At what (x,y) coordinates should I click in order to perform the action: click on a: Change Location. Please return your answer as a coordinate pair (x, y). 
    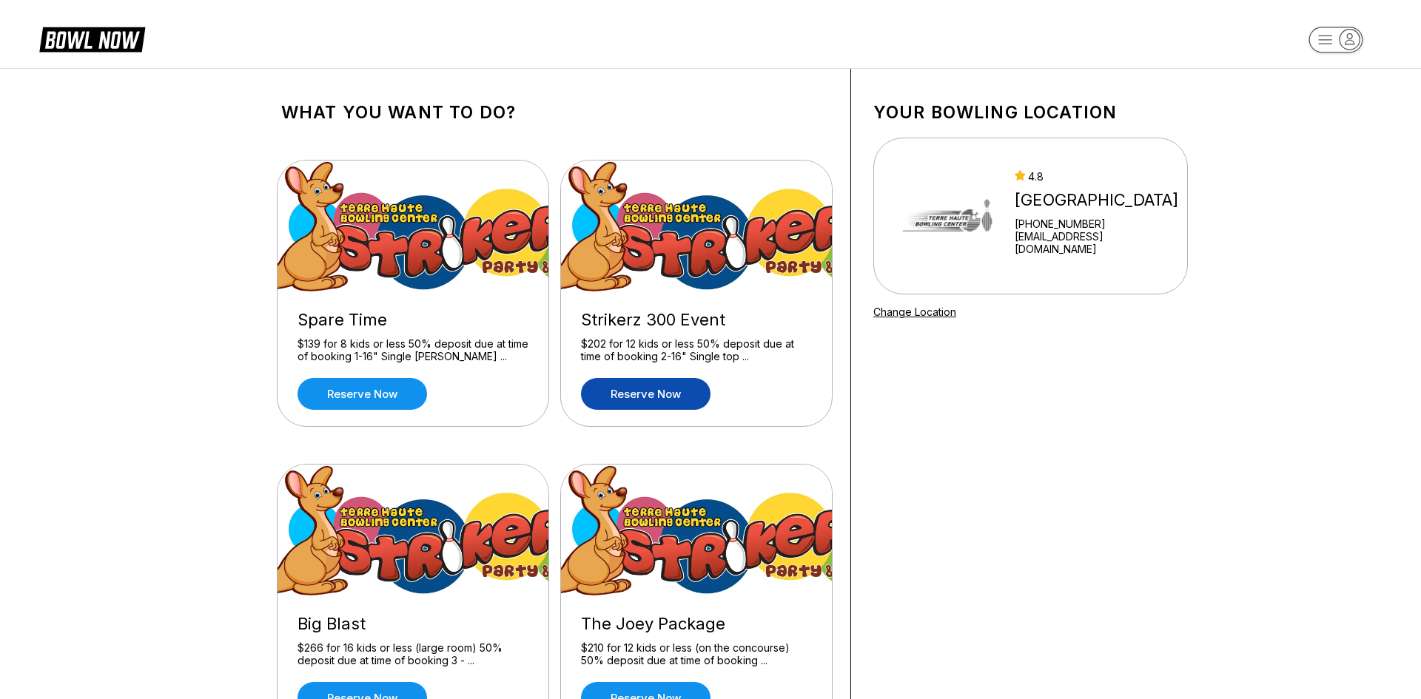
    Looking at the image, I should click on (915, 312).